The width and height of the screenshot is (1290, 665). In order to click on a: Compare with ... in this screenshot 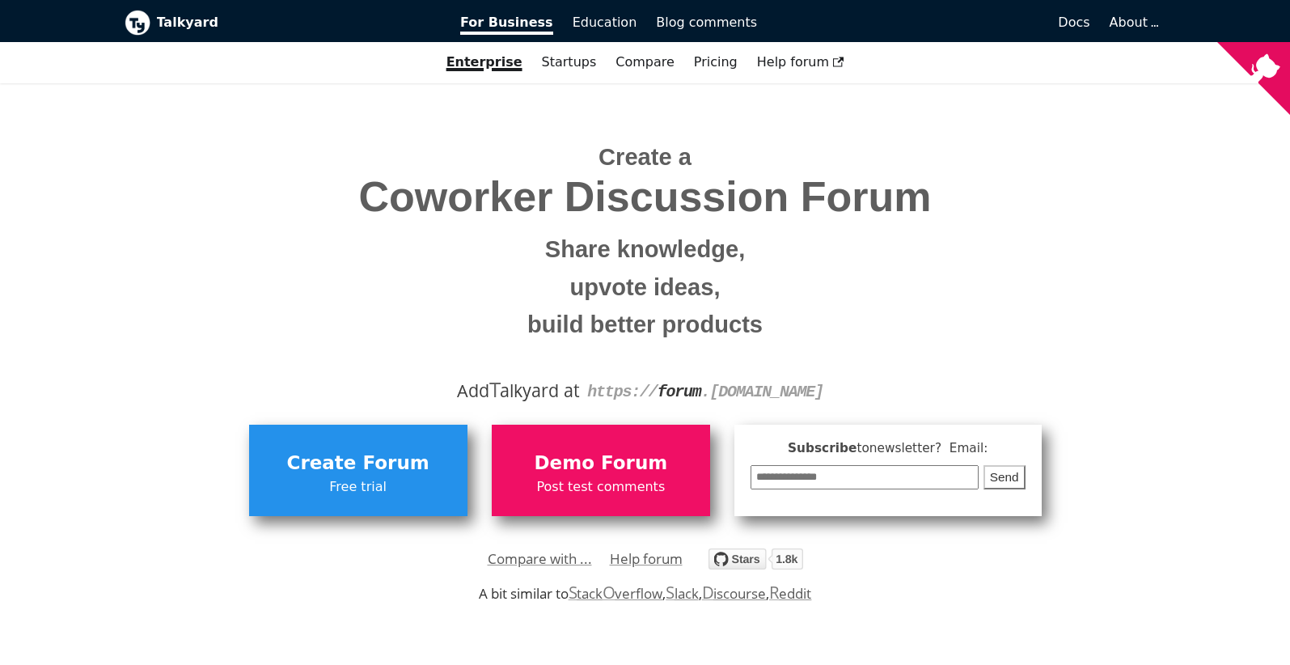, I will do `click(540, 559)`.